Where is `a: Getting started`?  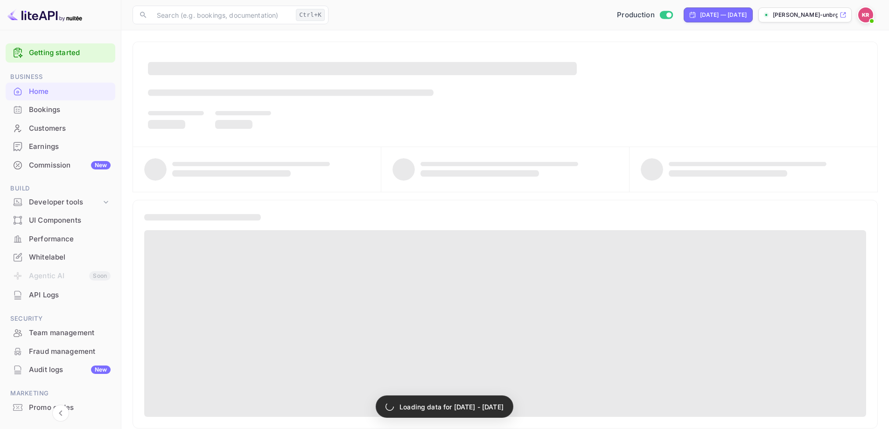
a: Getting started is located at coordinates (70, 53).